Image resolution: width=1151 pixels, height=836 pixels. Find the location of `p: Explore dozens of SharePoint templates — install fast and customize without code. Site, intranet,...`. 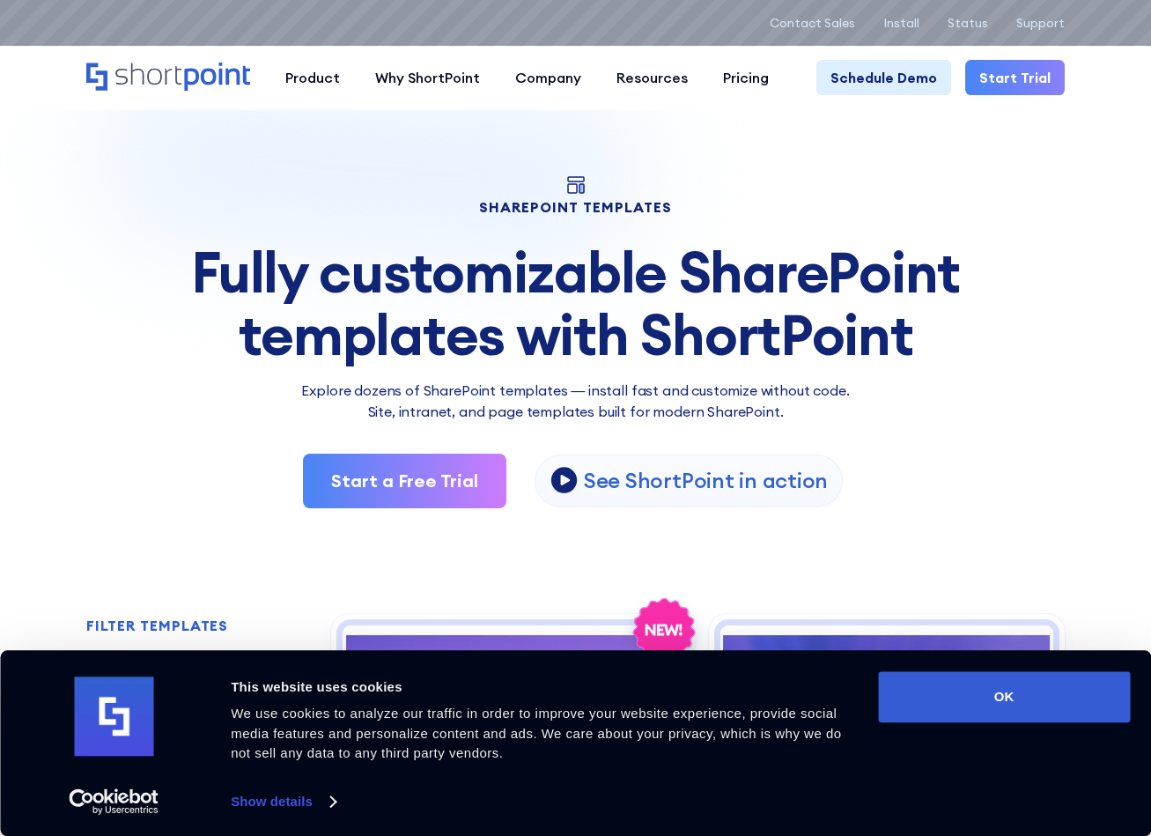

p: Explore dozens of SharePoint templates — install fast and customize without code. Site, intranet,... is located at coordinates (575, 401).